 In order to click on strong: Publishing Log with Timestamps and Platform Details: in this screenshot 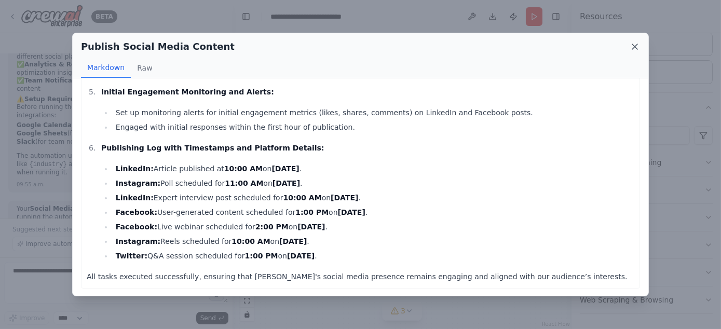, I will do `click(213, 148)`.